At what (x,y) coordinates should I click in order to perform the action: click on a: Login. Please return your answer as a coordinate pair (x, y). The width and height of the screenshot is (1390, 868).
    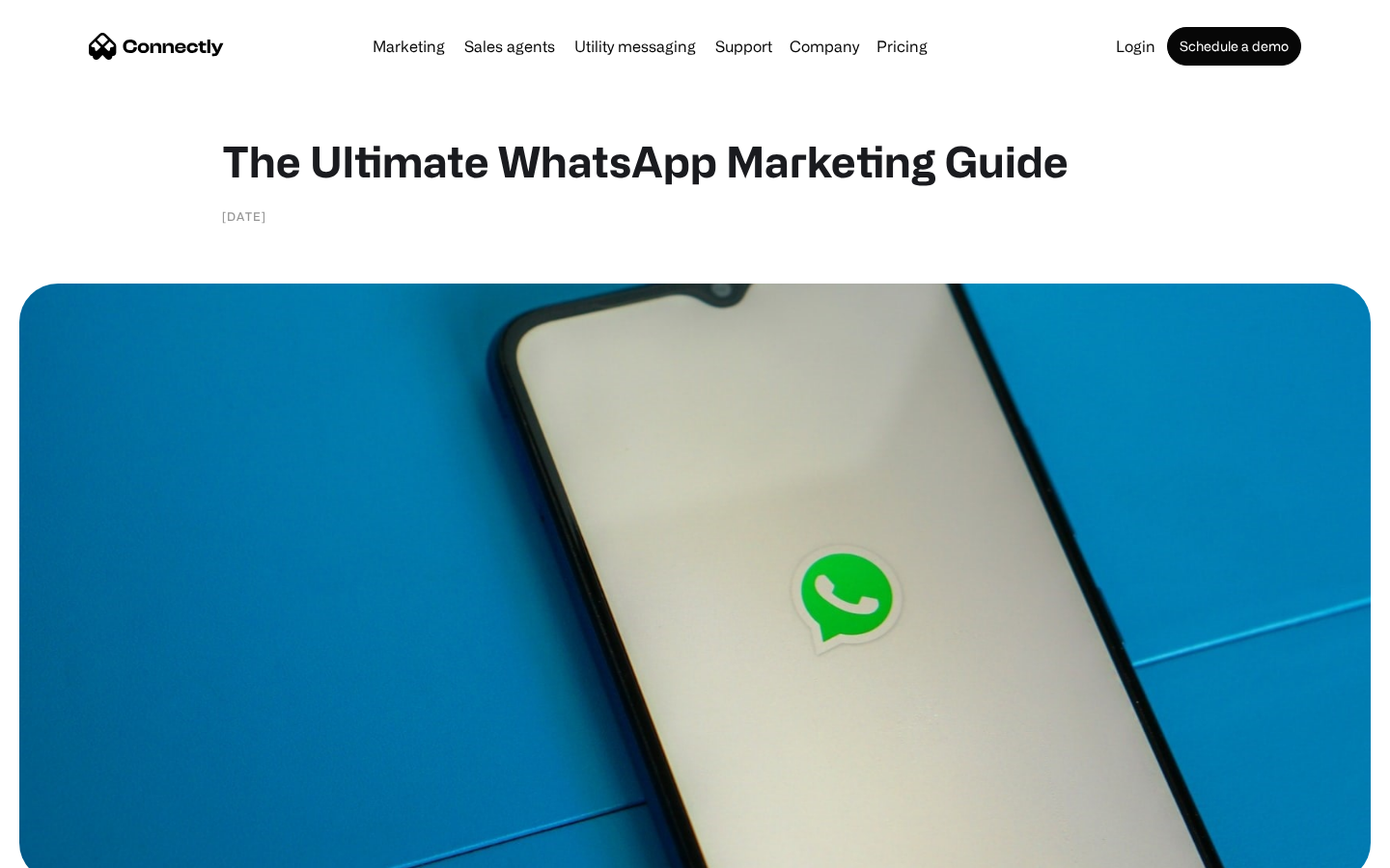
    Looking at the image, I should click on (1135, 47).